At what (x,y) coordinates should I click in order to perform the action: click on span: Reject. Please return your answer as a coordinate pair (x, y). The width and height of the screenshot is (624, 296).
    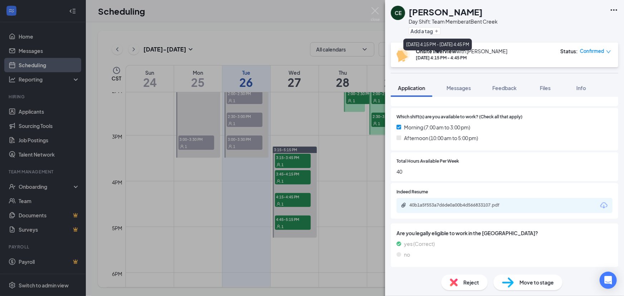
    Looking at the image, I should click on (471, 282).